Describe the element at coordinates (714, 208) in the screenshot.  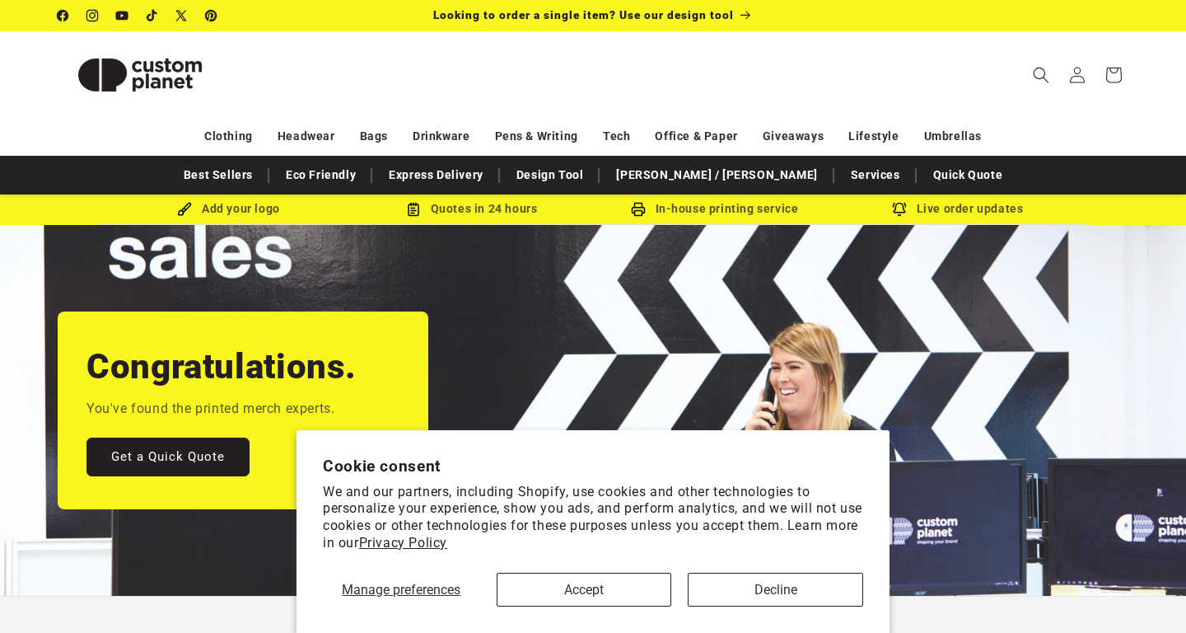
I see `div: In-house printing service` at that location.